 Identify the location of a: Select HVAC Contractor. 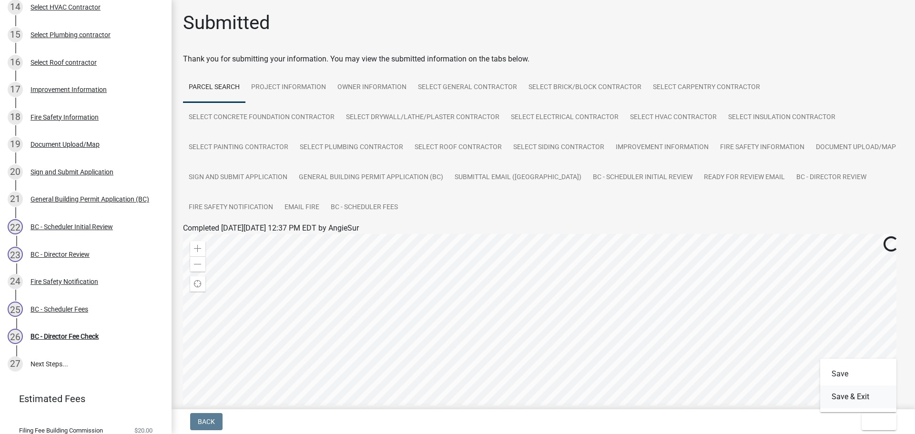
(673, 118).